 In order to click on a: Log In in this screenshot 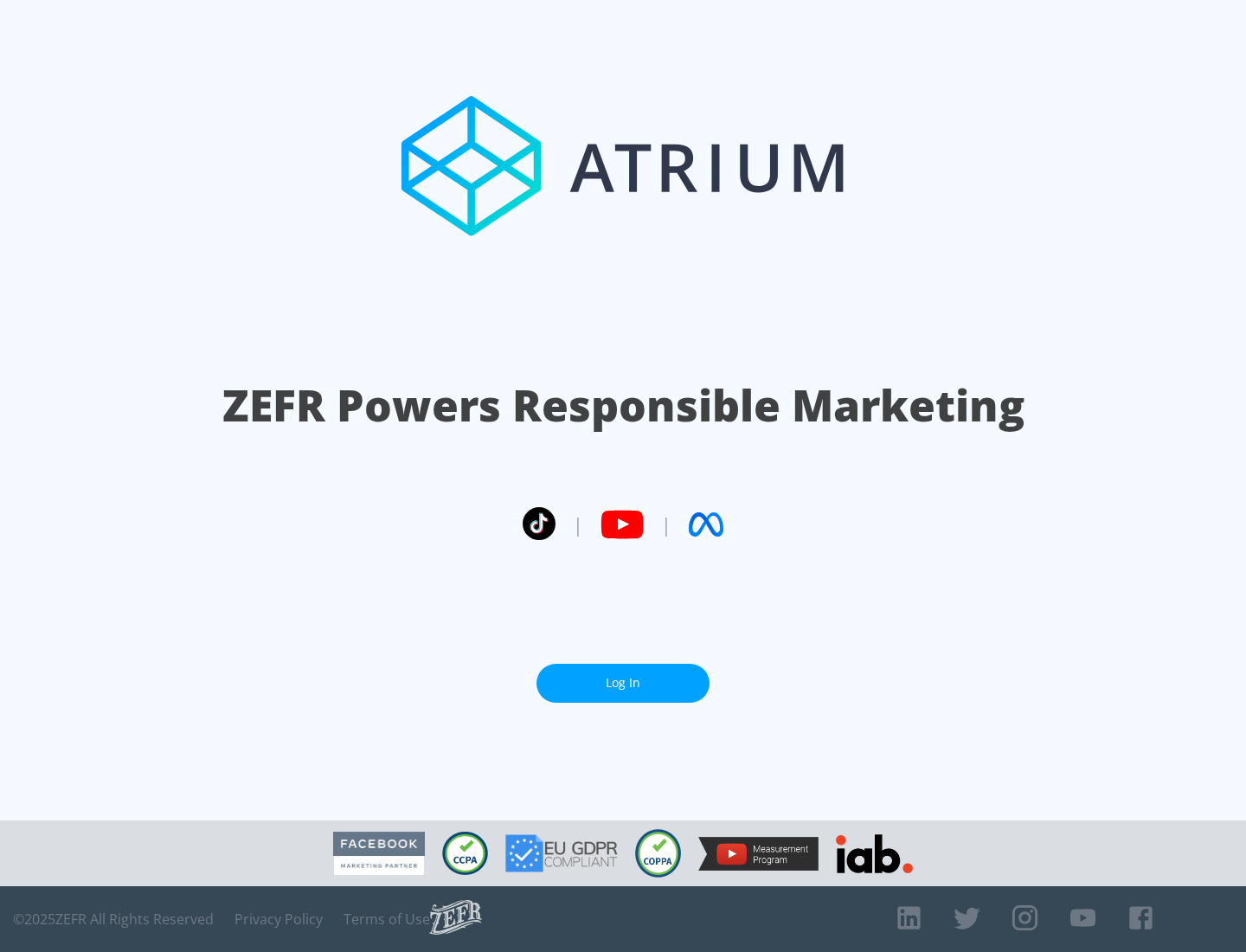, I will do `click(623, 683)`.